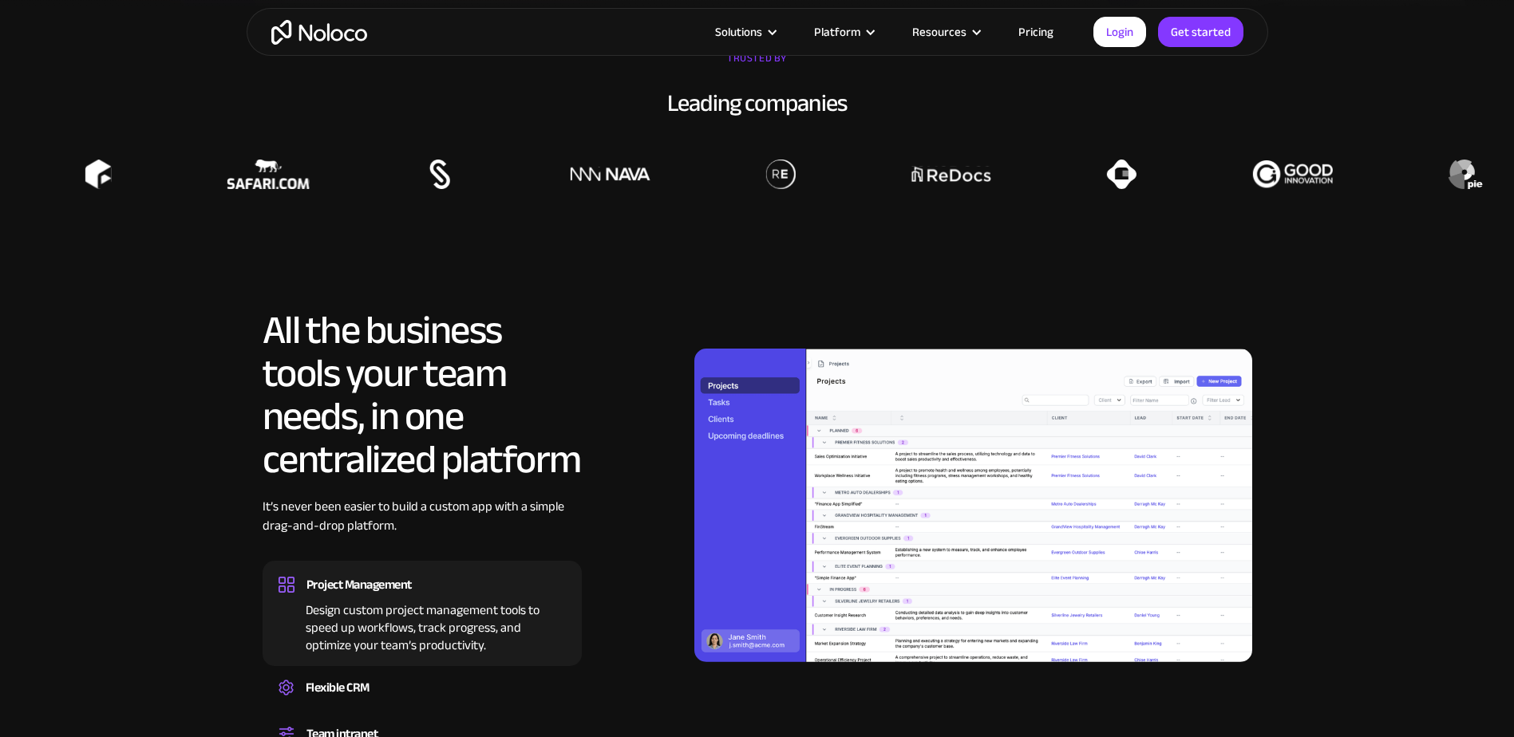  What do you see at coordinates (359, 585) in the screenshot?
I see `div: Project Management` at bounding box center [359, 585].